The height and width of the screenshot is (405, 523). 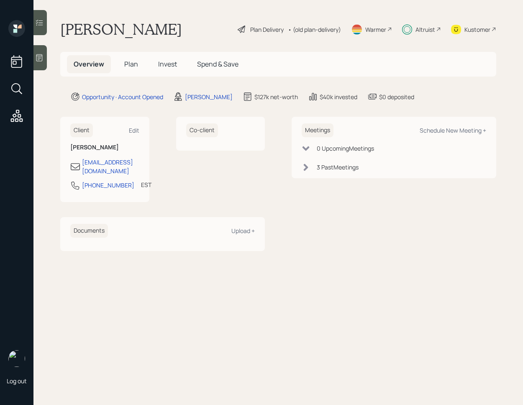 What do you see at coordinates (218, 64) in the screenshot?
I see `span: Spend & Save` at bounding box center [218, 64].